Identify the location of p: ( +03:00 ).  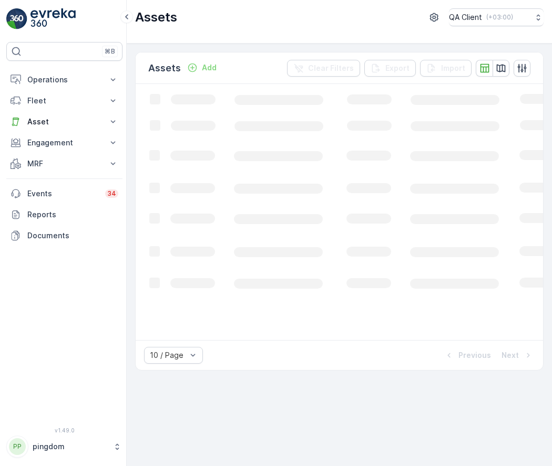
(499, 17).